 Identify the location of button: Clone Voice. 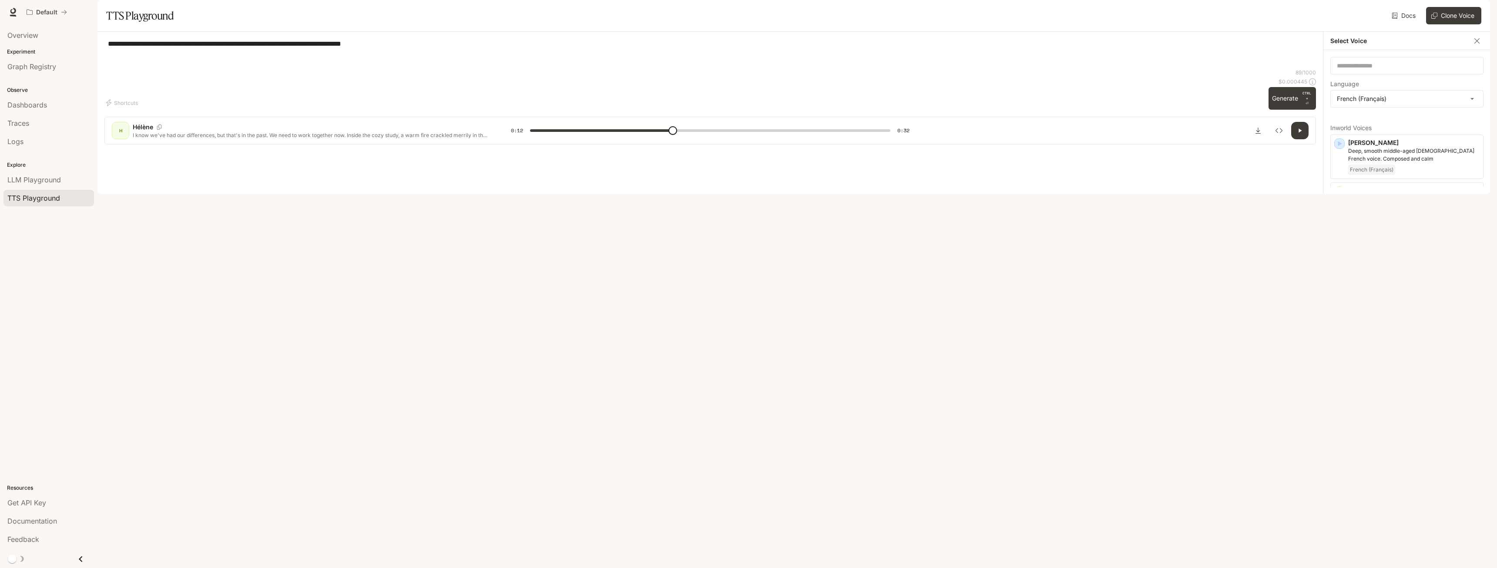
(1453, 16).